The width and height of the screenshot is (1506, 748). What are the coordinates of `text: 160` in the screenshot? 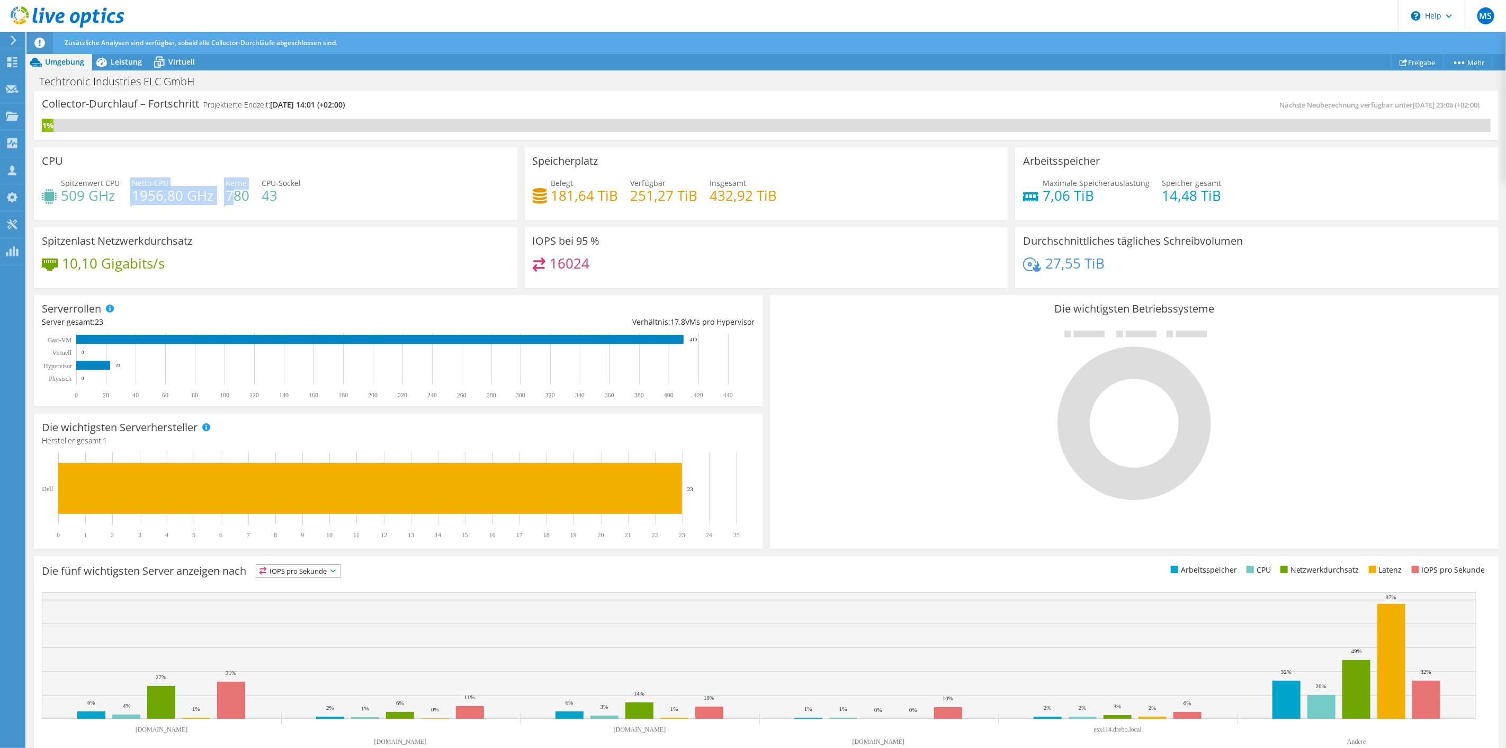 It's located at (314, 395).